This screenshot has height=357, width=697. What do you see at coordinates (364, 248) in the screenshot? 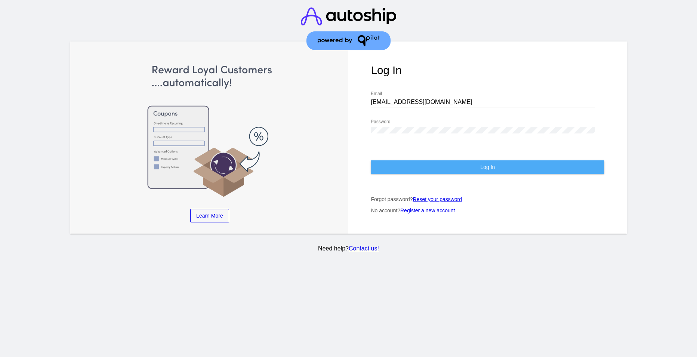
I see `a: Contact us!` at bounding box center [364, 248].